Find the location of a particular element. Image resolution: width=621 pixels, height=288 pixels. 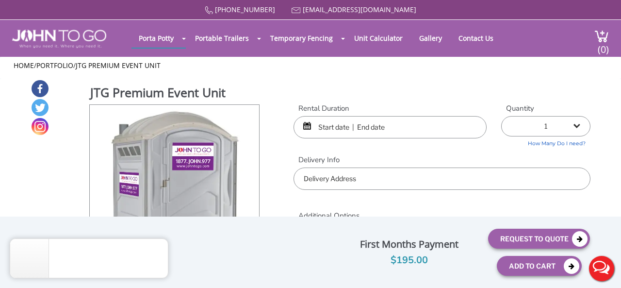

a: How Many Do I need? is located at coordinates (546, 142).